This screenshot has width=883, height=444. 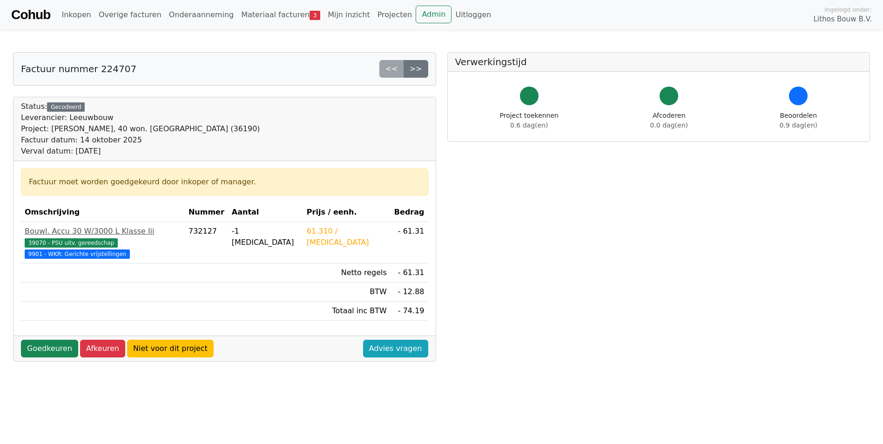 What do you see at coordinates (669, 125) in the screenshot?
I see `span: 0.0 dag(en)` at bounding box center [669, 125].